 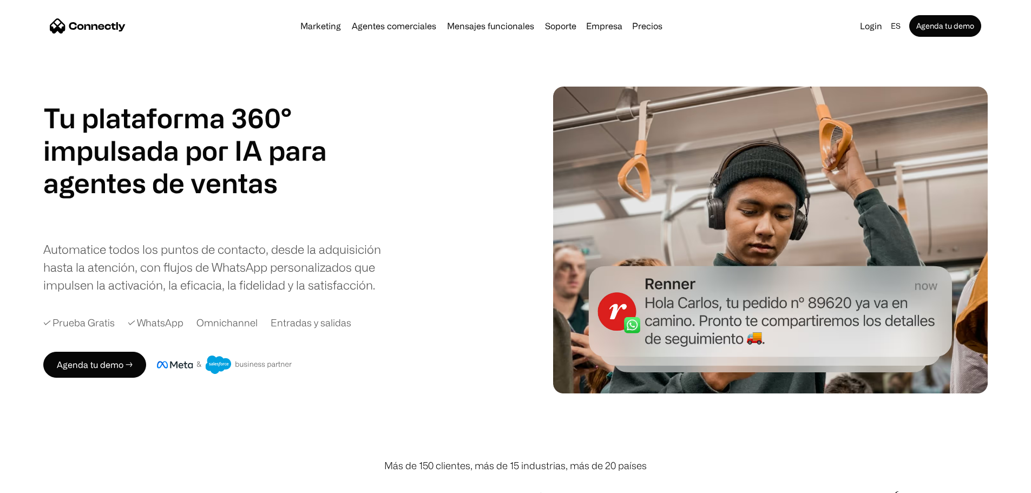 I want to click on div: Más de 150 clientes, más de 15 industrias, más de 20 países, so click(x=515, y=466).